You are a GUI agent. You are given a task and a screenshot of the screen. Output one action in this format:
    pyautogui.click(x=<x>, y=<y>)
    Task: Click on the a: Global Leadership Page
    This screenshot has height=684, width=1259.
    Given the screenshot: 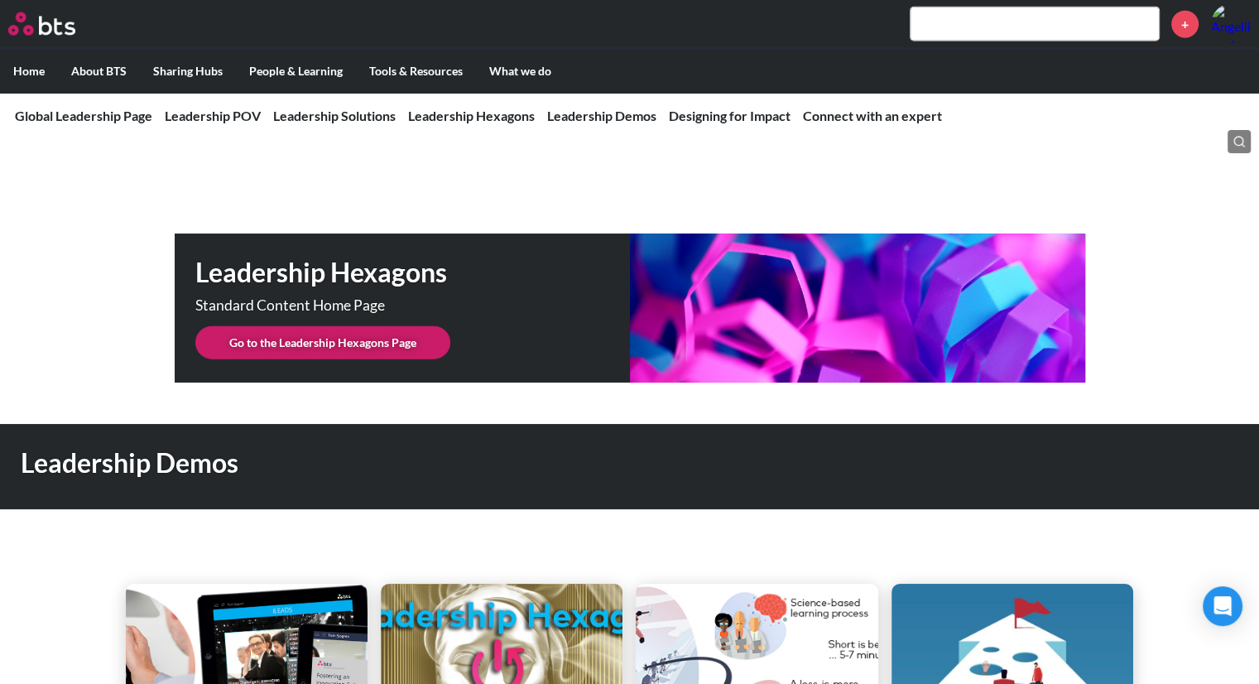 What is the action you would take?
    pyautogui.click(x=84, y=115)
    